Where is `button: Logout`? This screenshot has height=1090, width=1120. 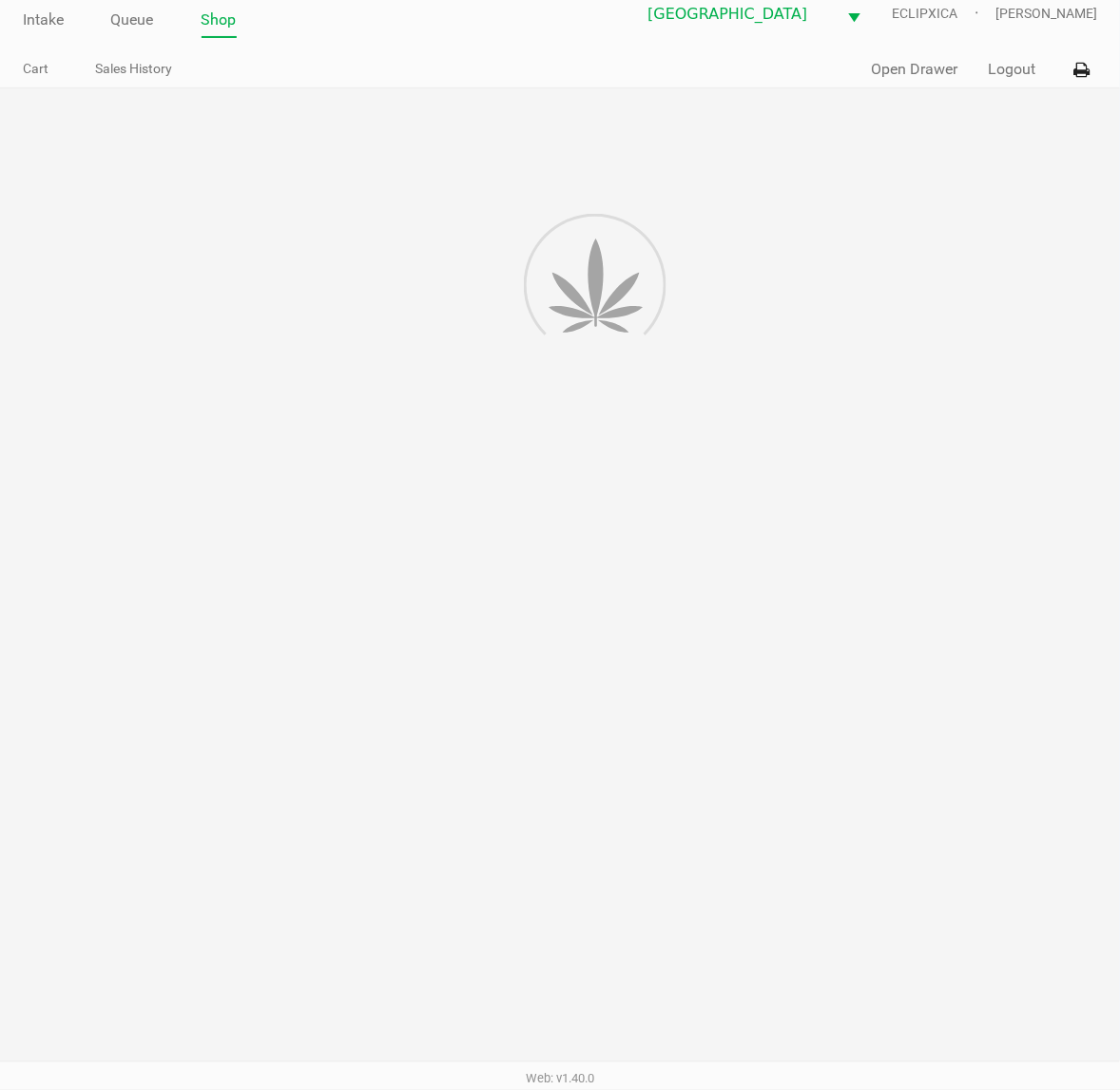 button: Logout is located at coordinates (1011, 69).